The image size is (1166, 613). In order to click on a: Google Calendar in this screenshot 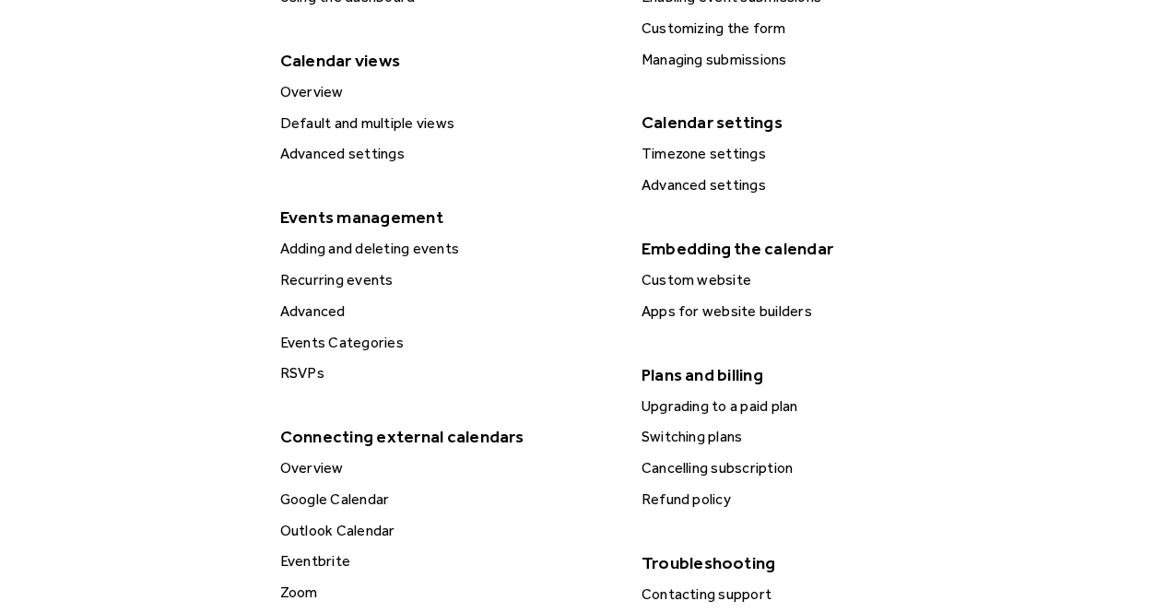, I will do `click(446, 499)`.